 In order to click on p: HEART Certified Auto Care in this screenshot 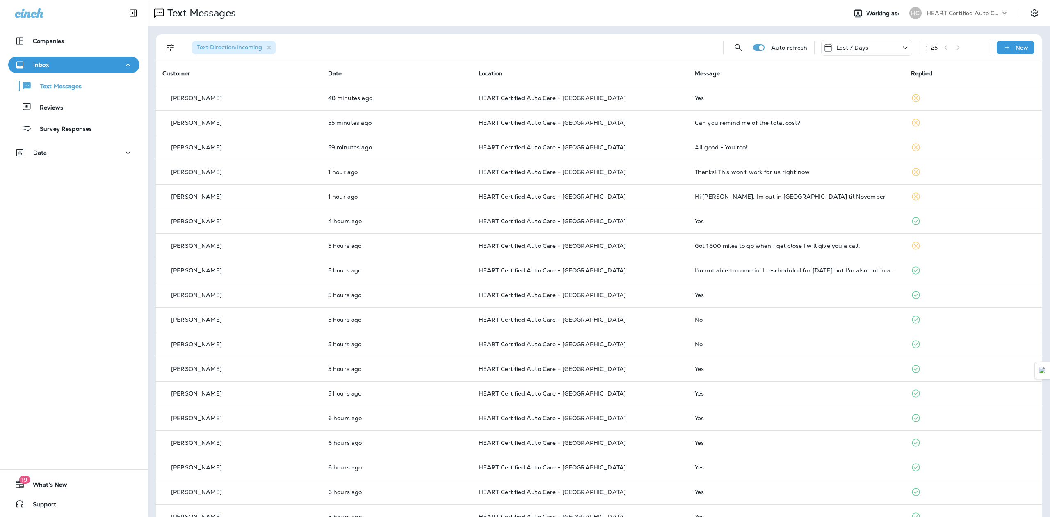, I will do `click(963, 13)`.